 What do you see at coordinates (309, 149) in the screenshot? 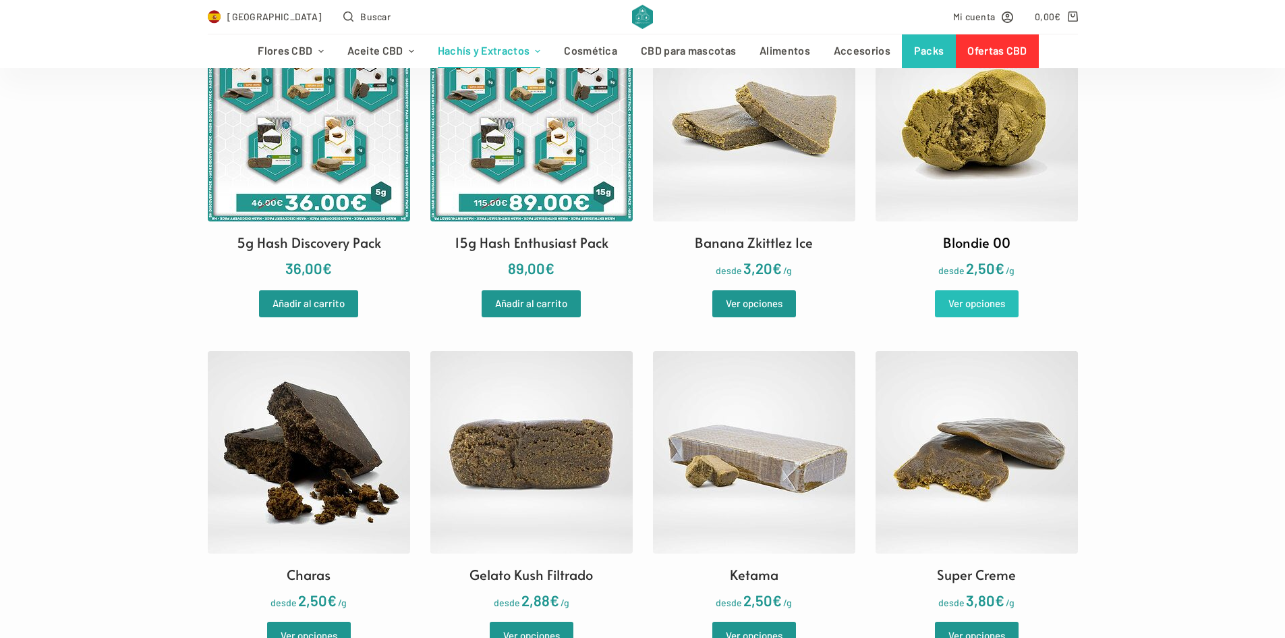
I see `a: 5g Hash Discovery Pack 36,00€` at bounding box center [309, 149].